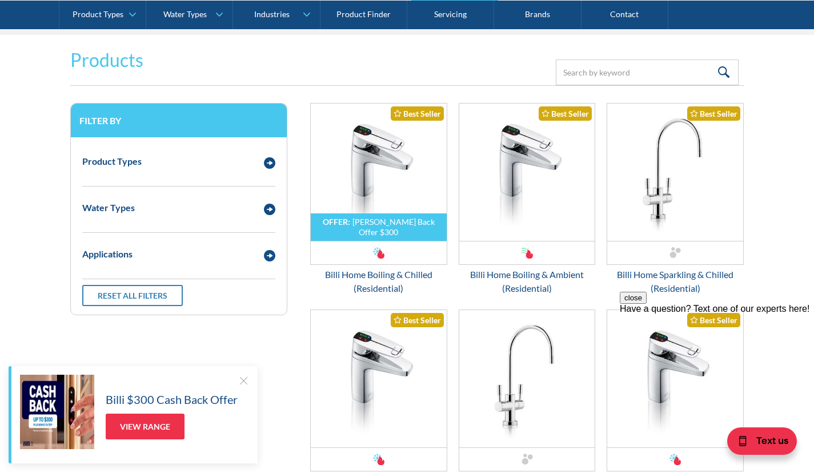 The image size is (814, 472). Describe the element at coordinates (272, 14) in the screenshot. I see `div: Industries` at that location.